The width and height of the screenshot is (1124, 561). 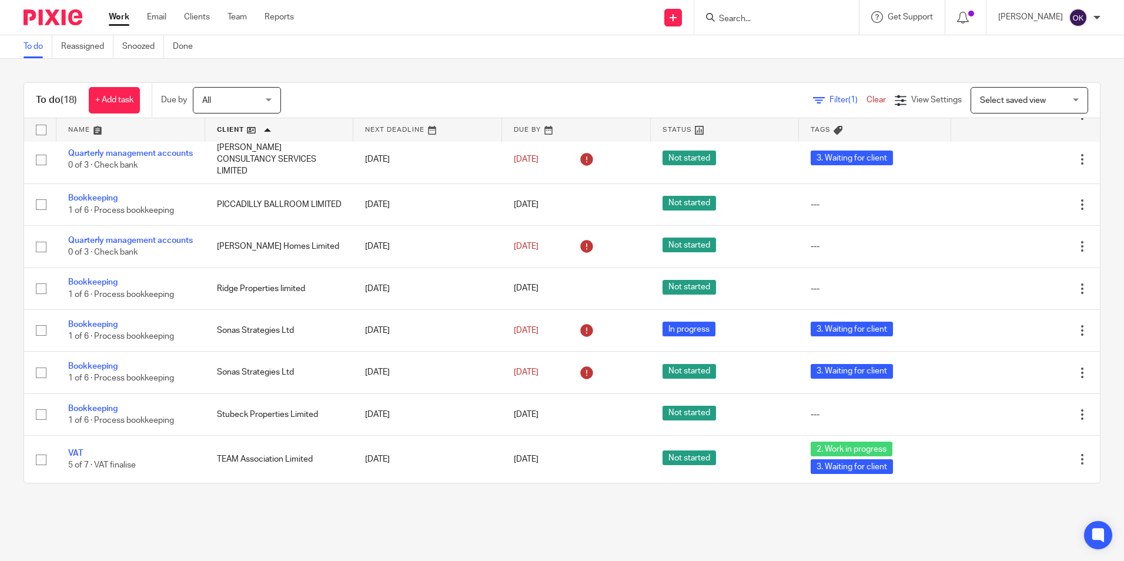 What do you see at coordinates (279, 459) in the screenshot?
I see `td: TEAM Association Limited` at bounding box center [279, 459].